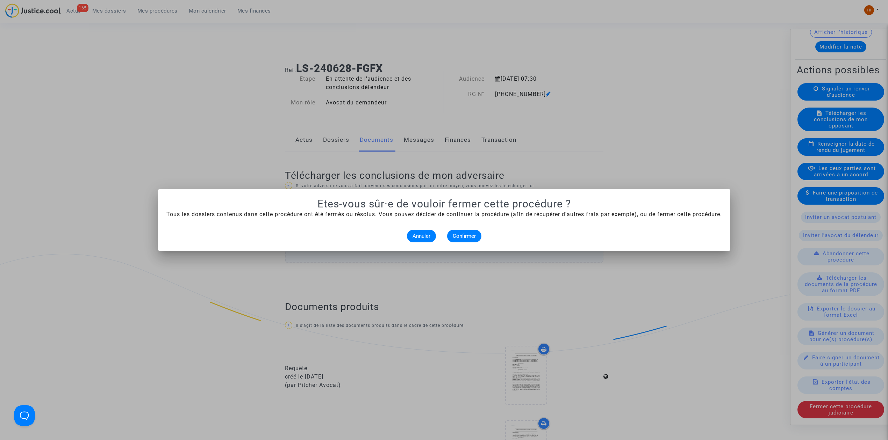 This screenshot has width=888, height=440. Describe the element at coordinates (444, 204) in the screenshot. I see `h1: Etes-vous sûr·e de vouloir fermer cette procédure ?` at that location.